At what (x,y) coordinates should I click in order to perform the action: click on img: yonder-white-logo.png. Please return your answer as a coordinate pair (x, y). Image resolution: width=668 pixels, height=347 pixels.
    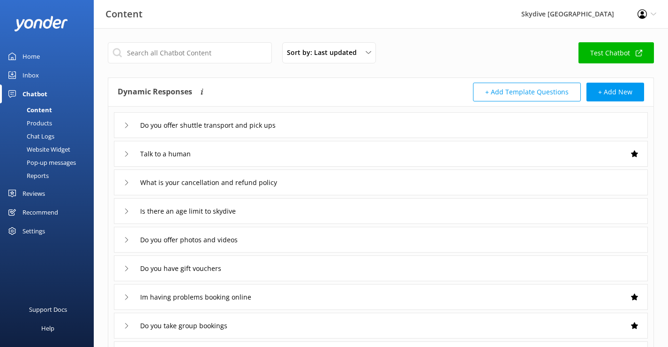
    Looking at the image, I should click on (41, 23).